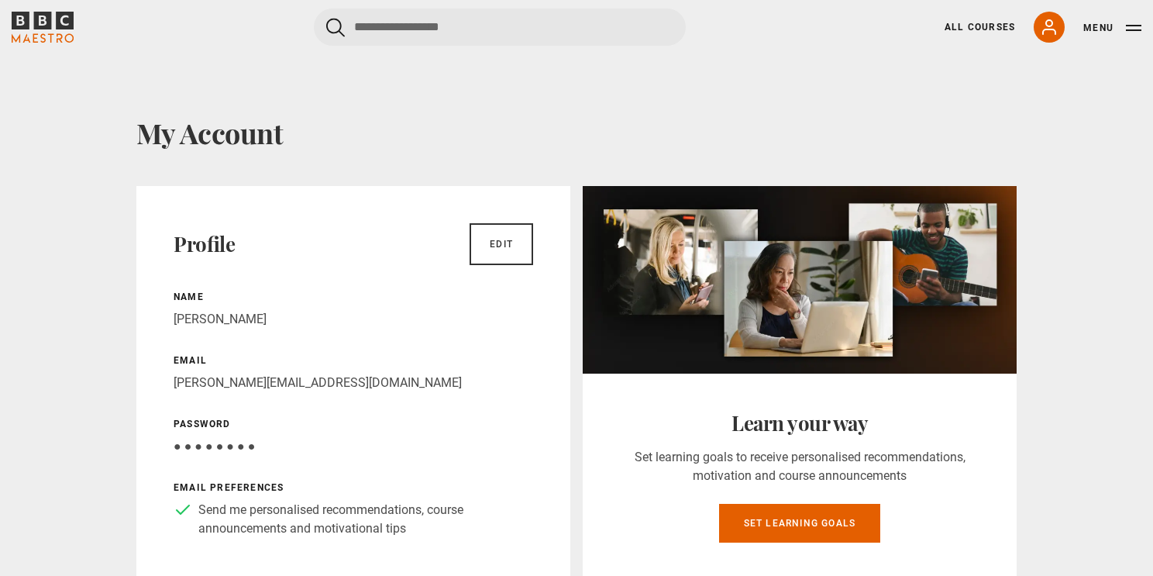 The image size is (1153, 576). What do you see at coordinates (1112, 28) in the screenshot?
I see `button: Toggle navigation` at bounding box center [1112, 28].